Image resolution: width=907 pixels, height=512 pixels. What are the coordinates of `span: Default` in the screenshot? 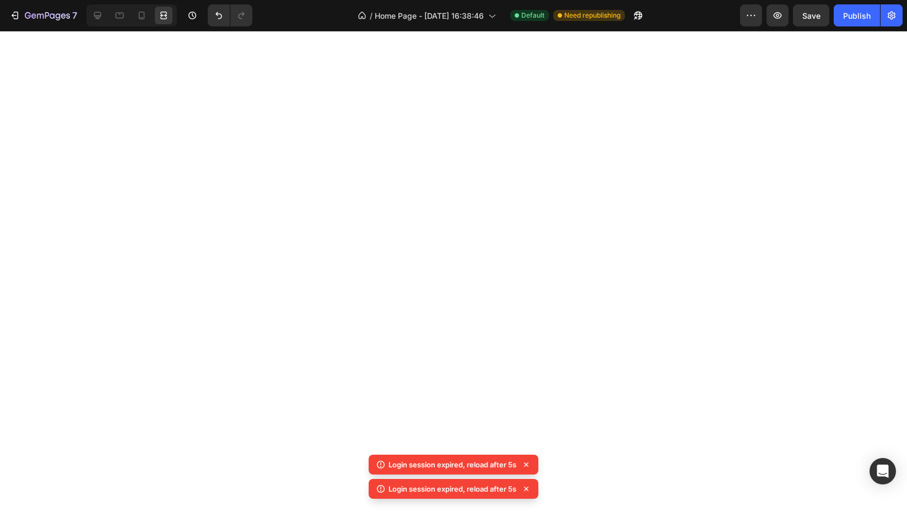 It's located at (533, 15).